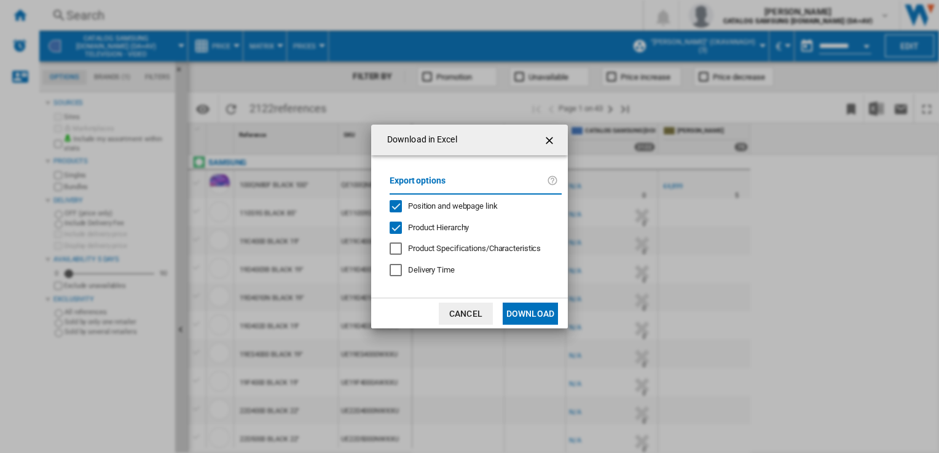 This screenshot has height=453, width=939. What do you see at coordinates (530, 314) in the screenshot?
I see `button: Download` at bounding box center [530, 314].